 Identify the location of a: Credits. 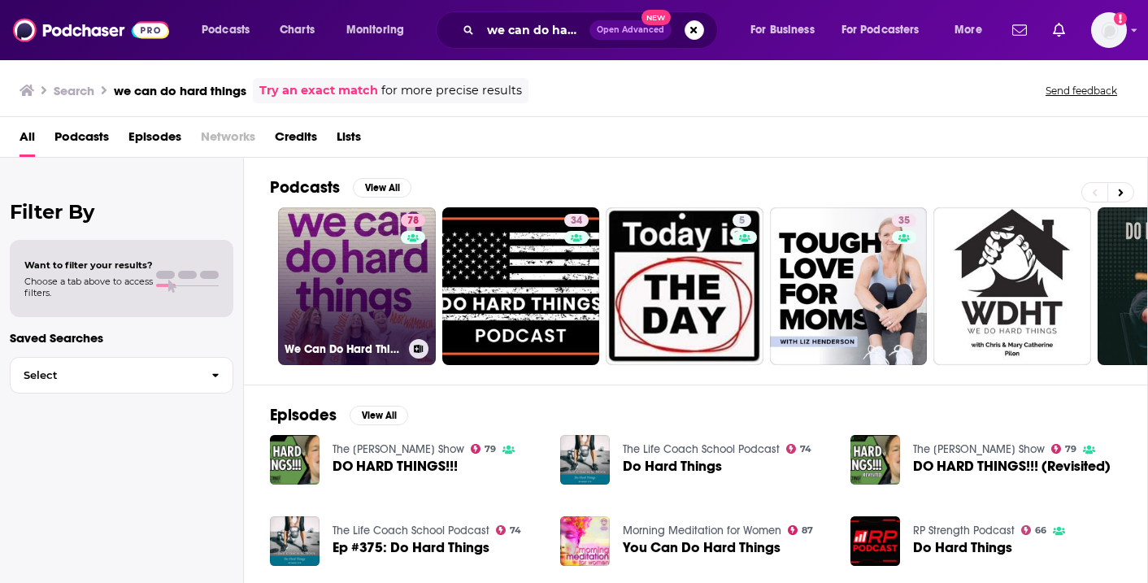
(296, 140).